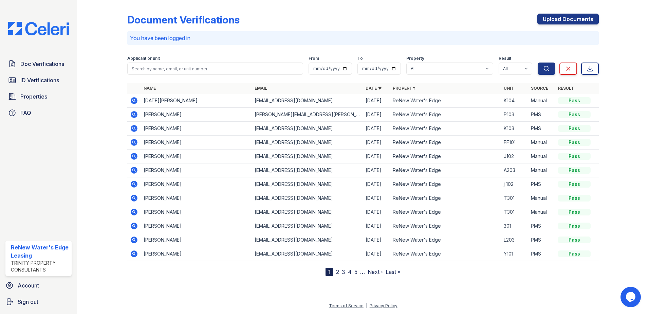 This screenshot has height=314, width=649. What do you see at coordinates (40, 266) in the screenshot?
I see `div: Trinity Property Consultants` at bounding box center [40, 266].